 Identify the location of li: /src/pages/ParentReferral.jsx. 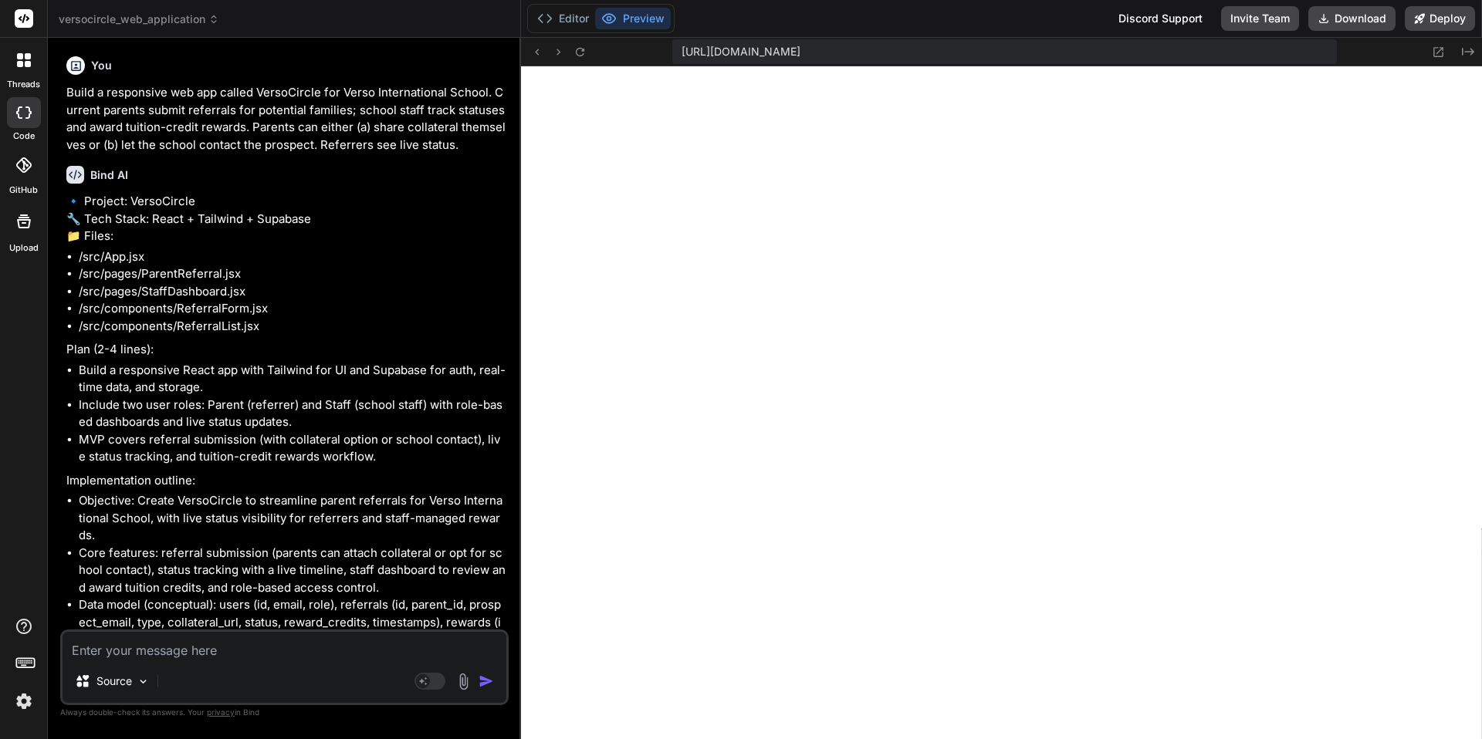
(292, 274).